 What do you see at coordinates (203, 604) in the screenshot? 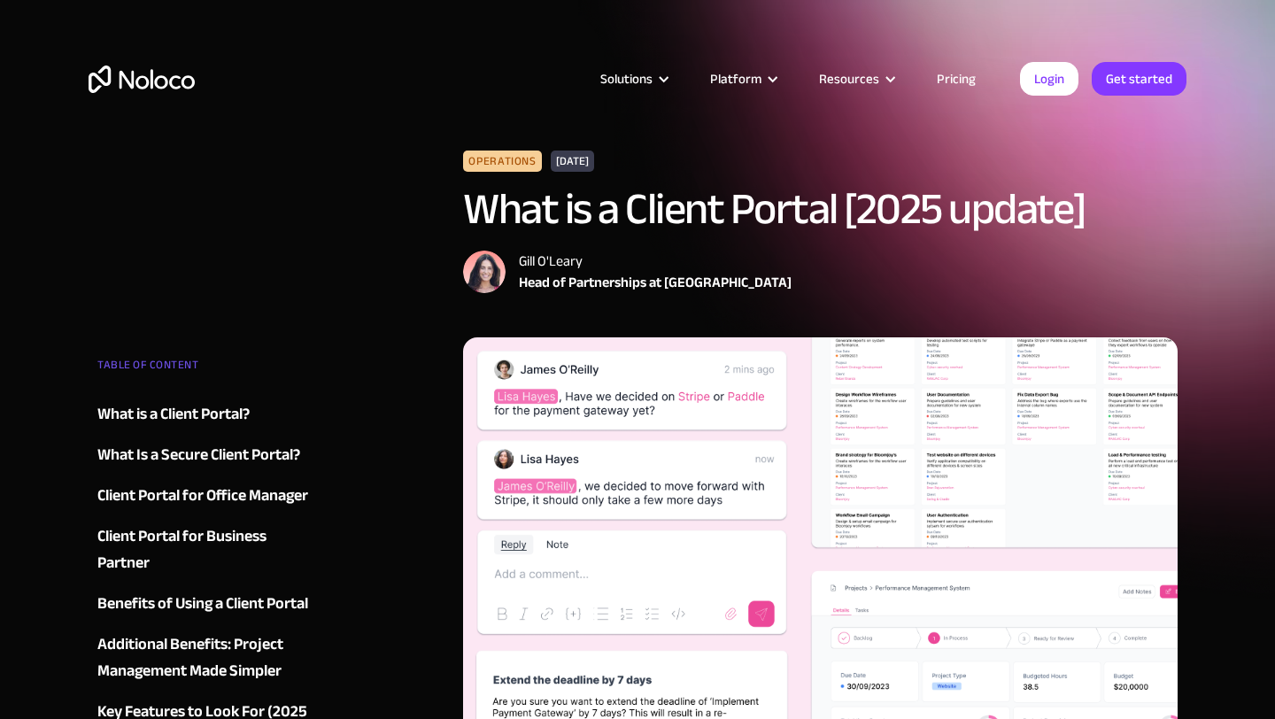
I see `div: Benefits of Using a Client Portal` at bounding box center [203, 604].